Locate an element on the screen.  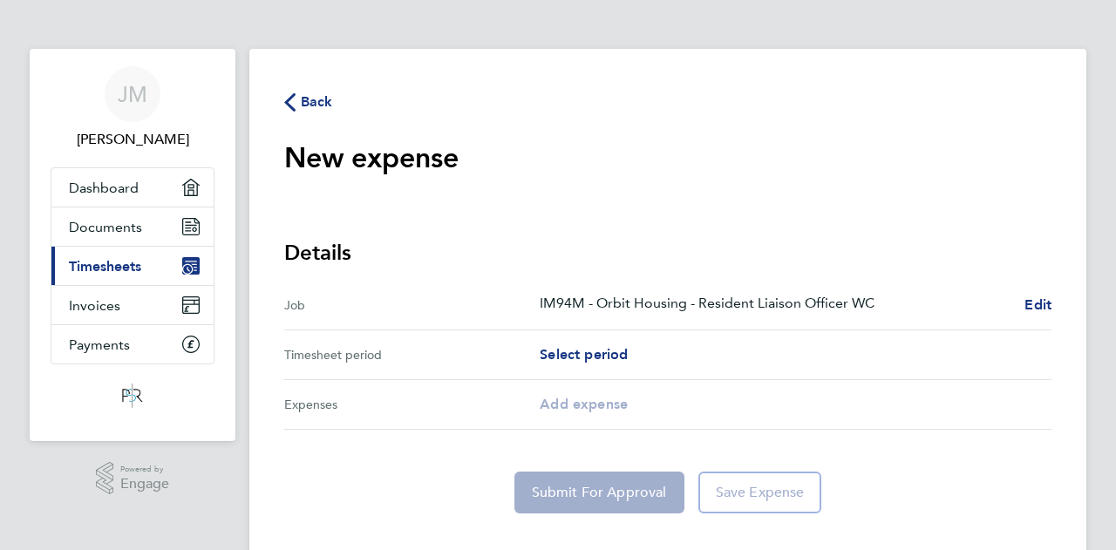
h1: New expense is located at coordinates (371, 158).